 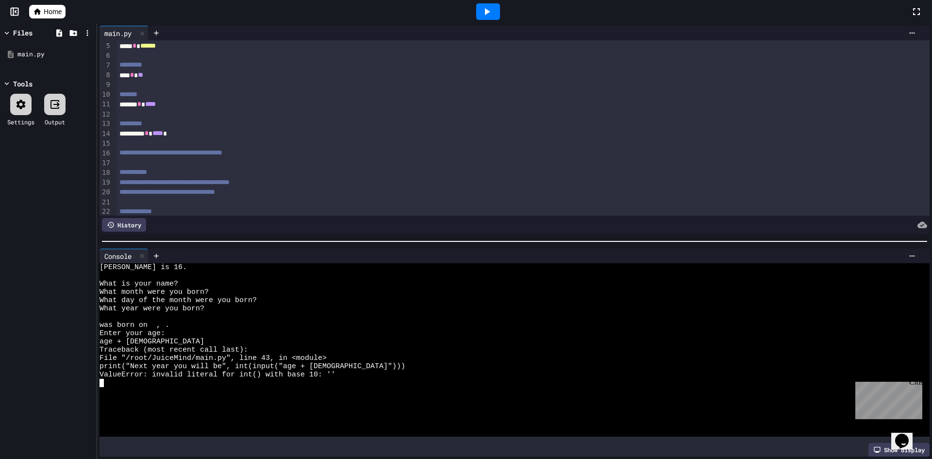 What do you see at coordinates (52, 12) in the screenshot?
I see `span: Home` at bounding box center [52, 12].